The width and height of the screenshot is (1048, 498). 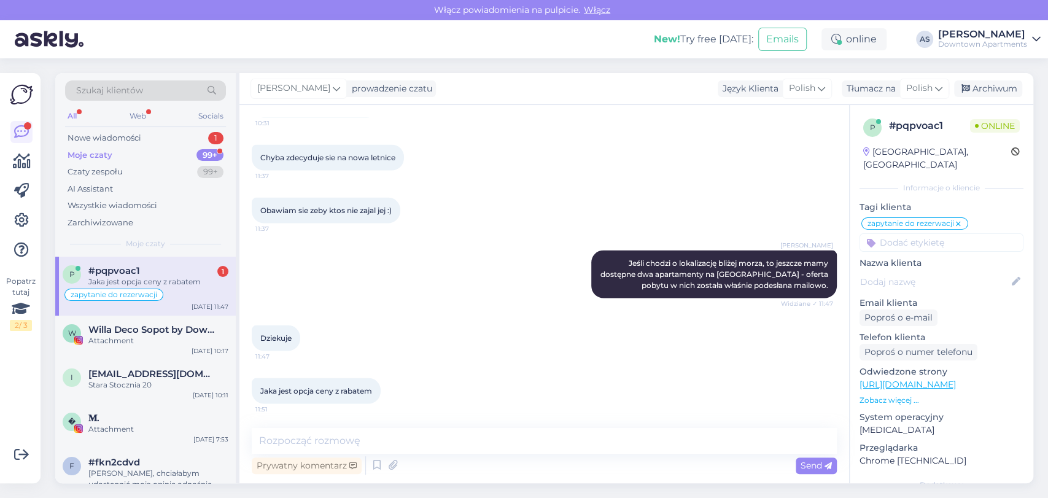 I want to click on img: Askly Logo, so click(x=21, y=95).